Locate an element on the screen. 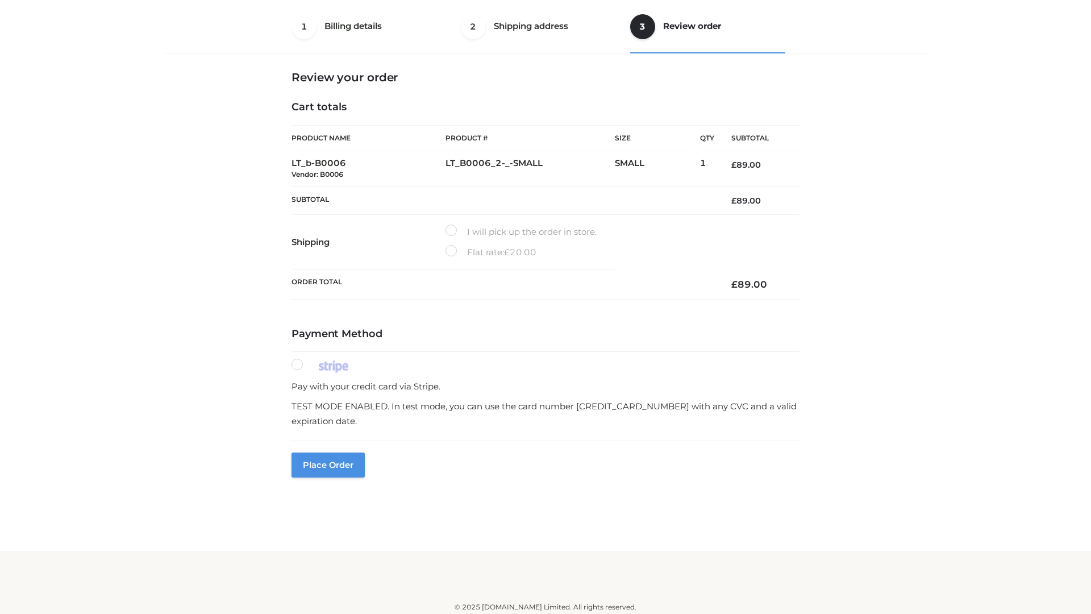 This screenshot has width=1091, height=614. th: Product Name is located at coordinates (368, 138).